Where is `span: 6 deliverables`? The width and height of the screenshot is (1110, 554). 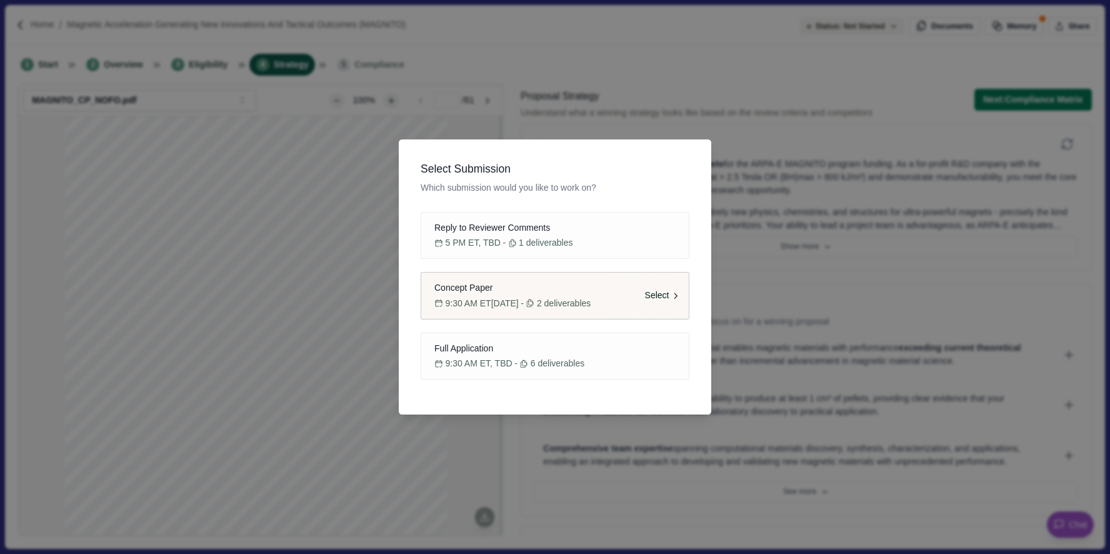
span: 6 deliverables is located at coordinates (557, 363).